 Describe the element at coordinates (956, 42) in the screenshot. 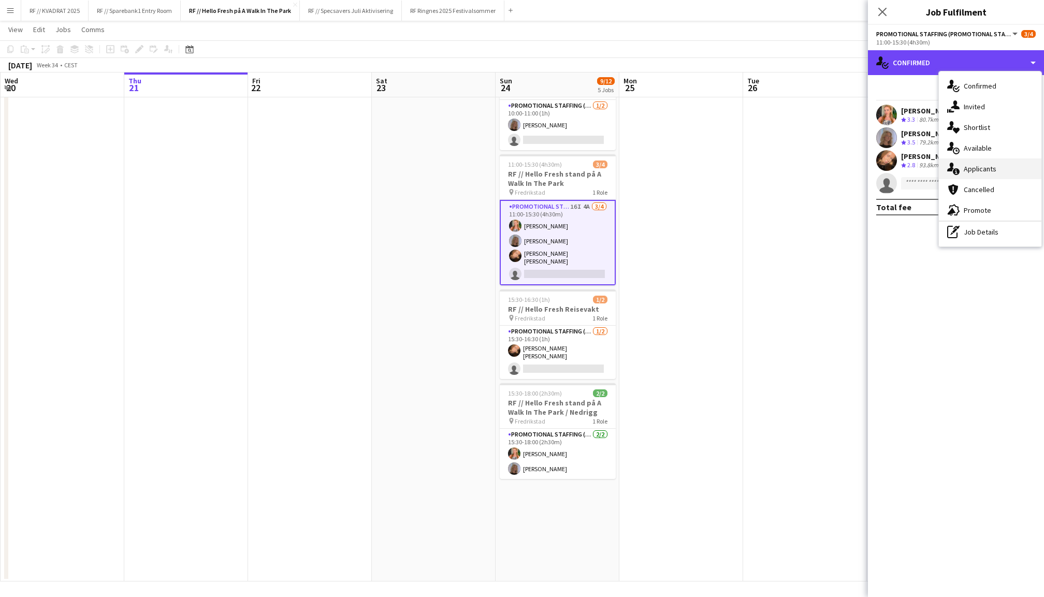

I see `div: 11:00-15:30 (4h30m)` at that location.